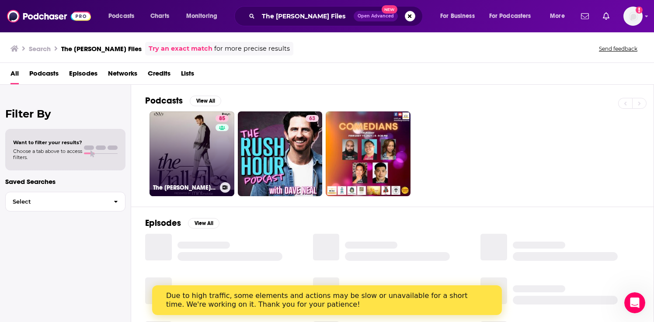 The height and width of the screenshot is (322, 654). I want to click on a: 85, so click(222, 119).